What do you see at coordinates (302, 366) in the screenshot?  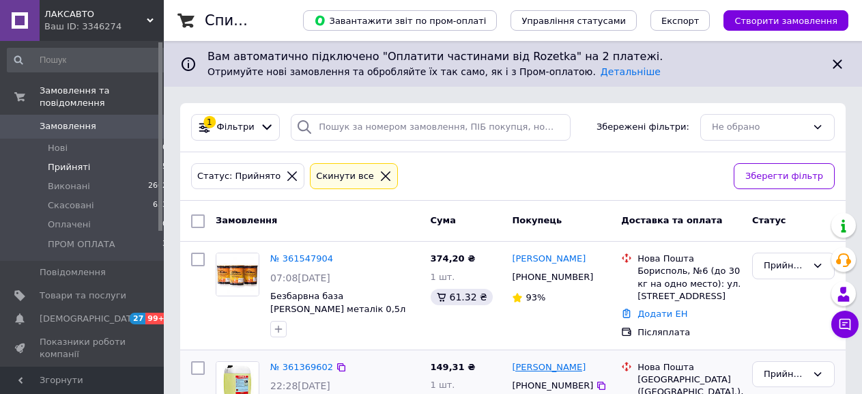 I see `a: № 361369602` at bounding box center [302, 366].